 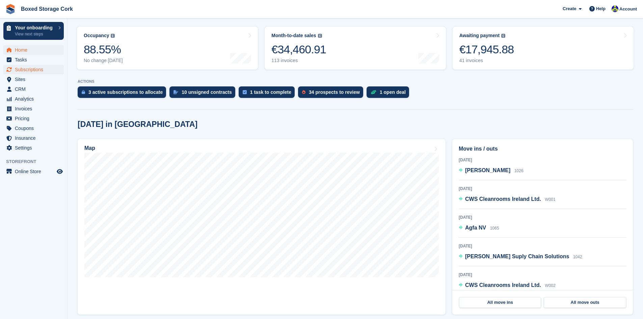 What do you see at coordinates (299, 60) in the screenshot?
I see `div: 113 invoices` at bounding box center [299, 60].